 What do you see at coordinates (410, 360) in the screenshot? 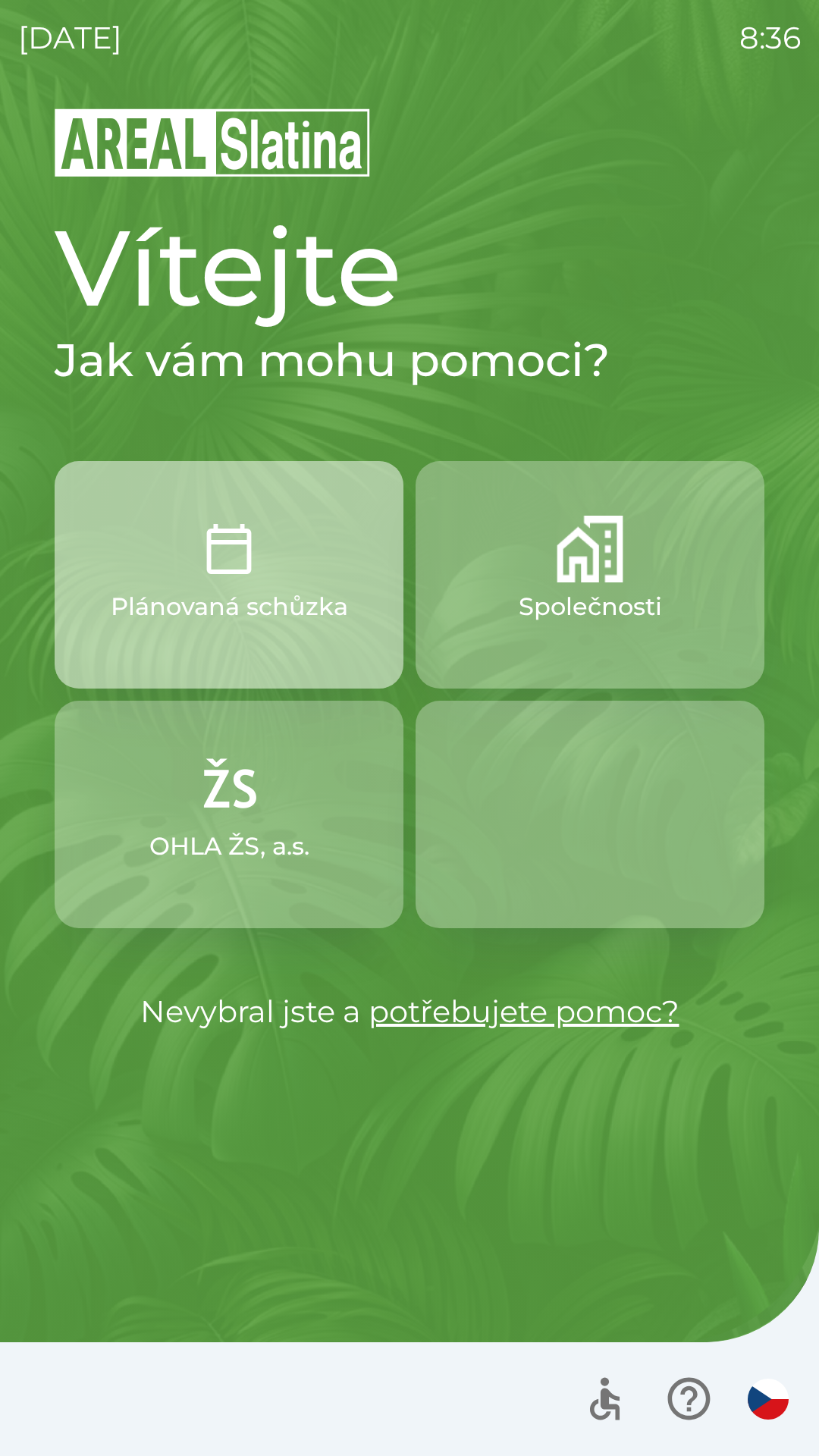
I see `h2: Jak vám mohu pomoci?` at bounding box center [410, 360].